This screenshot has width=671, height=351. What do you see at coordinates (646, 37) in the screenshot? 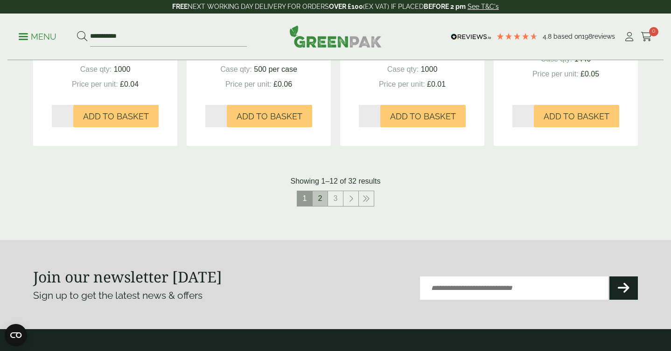
I see `i: Cart` at bounding box center [646, 37].